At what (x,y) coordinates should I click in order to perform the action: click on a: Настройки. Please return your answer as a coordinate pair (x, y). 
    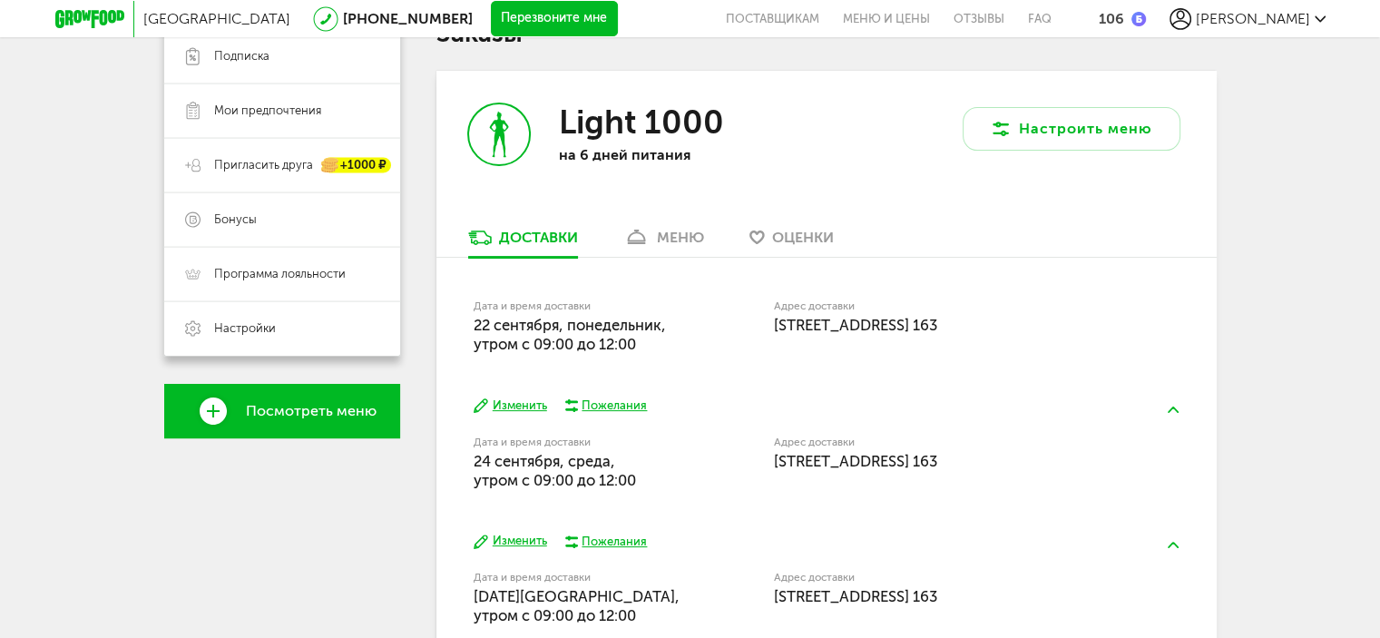
    Looking at the image, I should click on (282, 328).